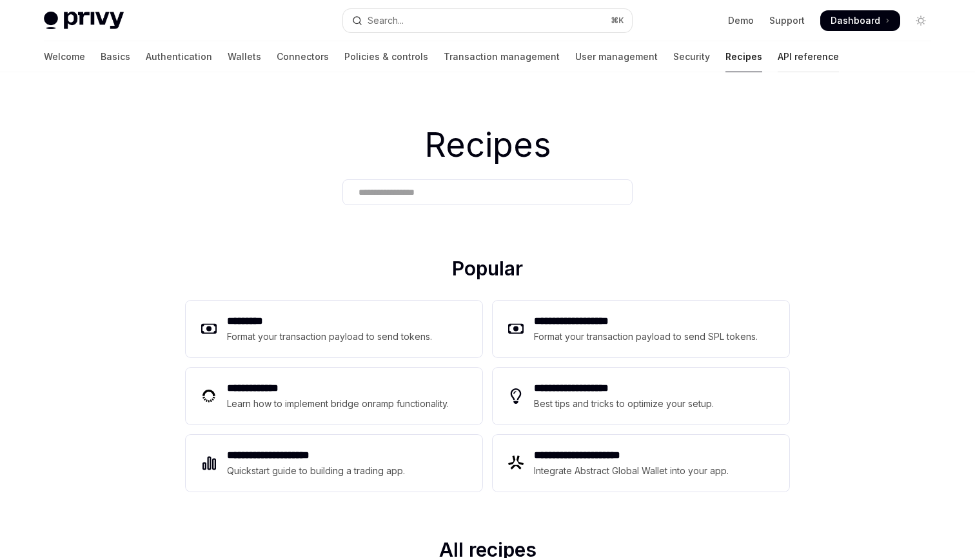  Describe the element at coordinates (64, 57) in the screenshot. I see `a: Welcome` at that location.